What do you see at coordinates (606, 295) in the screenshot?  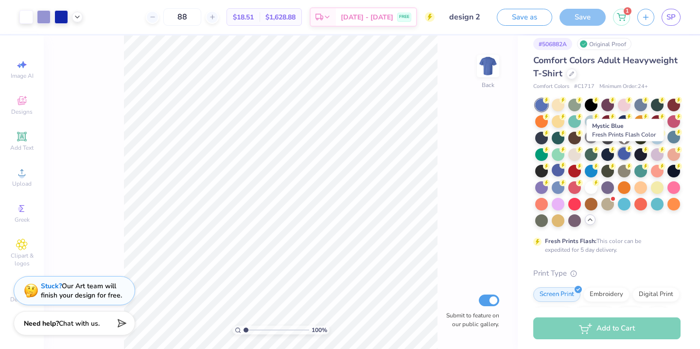 I see `div: Embroidery` at bounding box center [606, 295].